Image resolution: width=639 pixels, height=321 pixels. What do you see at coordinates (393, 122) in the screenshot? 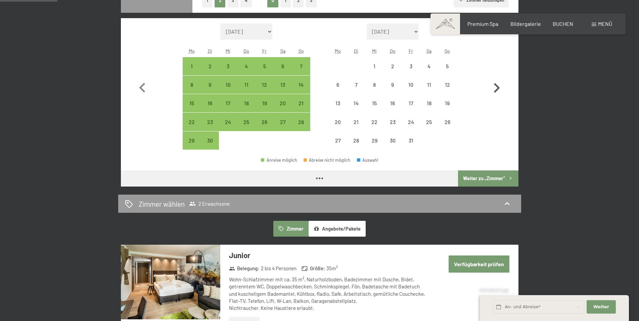
I see `div: Thu Oct 23 2025` at bounding box center [393, 122].